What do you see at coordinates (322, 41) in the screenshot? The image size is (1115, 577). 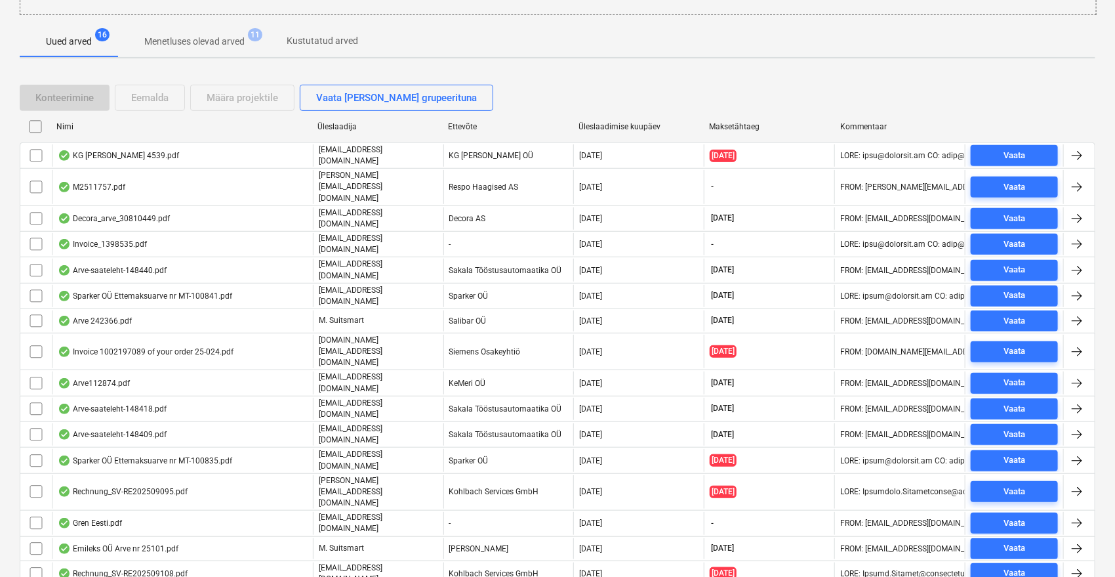 I see `p: Kustutatud arved` at bounding box center [322, 41].